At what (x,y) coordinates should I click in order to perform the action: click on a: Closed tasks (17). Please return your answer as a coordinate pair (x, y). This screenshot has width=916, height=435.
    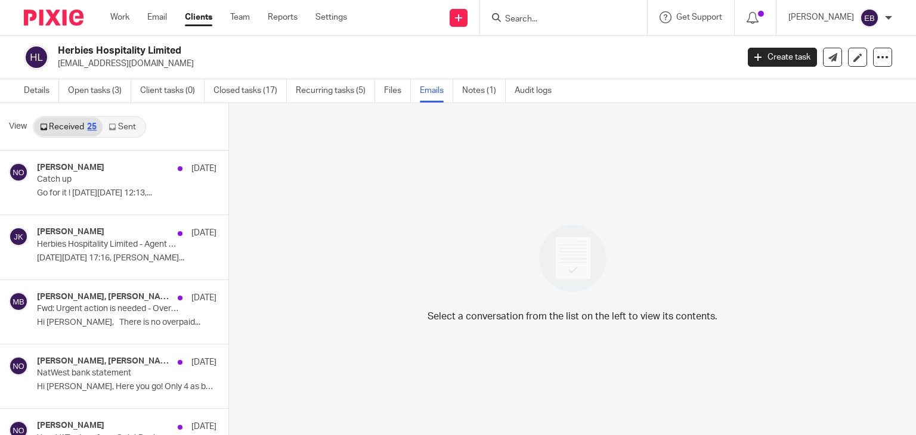
    Looking at the image, I should click on (250, 91).